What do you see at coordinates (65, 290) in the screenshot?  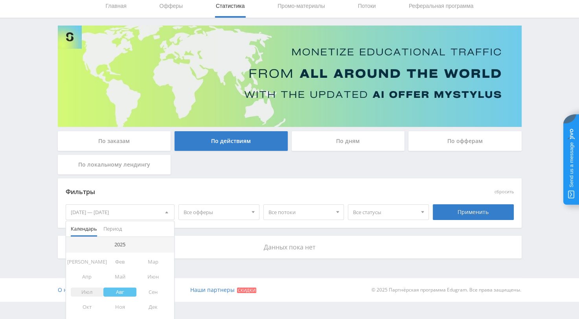 I see `span: О нас` at bounding box center [65, 290].